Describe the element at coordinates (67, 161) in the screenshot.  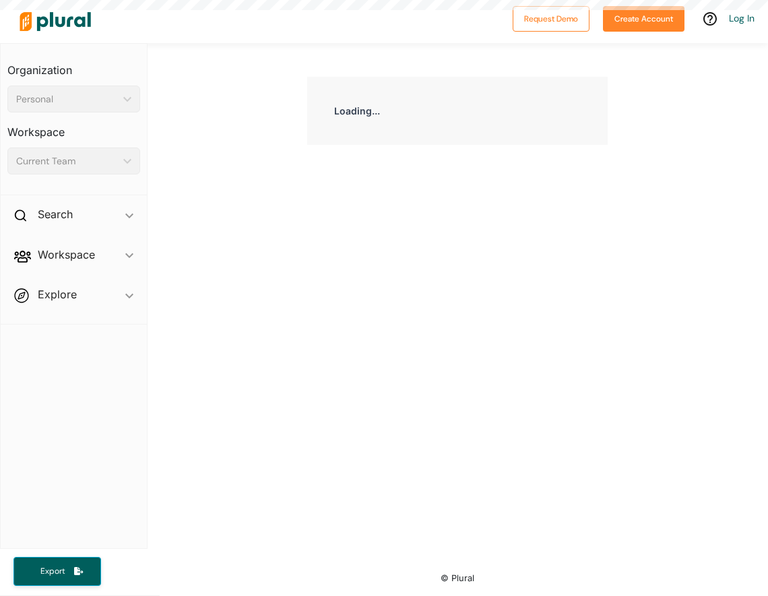
I see `div: Current Team` at that location.